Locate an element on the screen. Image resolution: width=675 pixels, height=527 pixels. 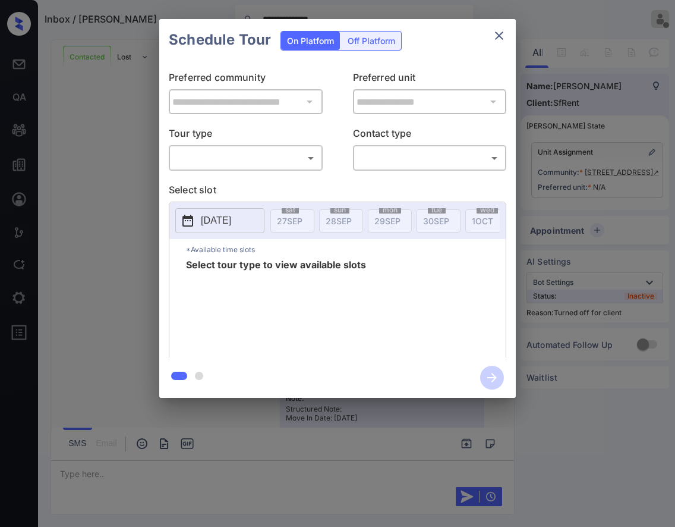
div: On Platform is located at coordinates (310, 40).